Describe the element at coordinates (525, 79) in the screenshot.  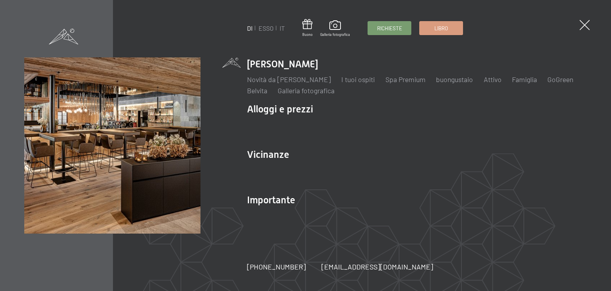
I see `a: Famiglia` at that location.